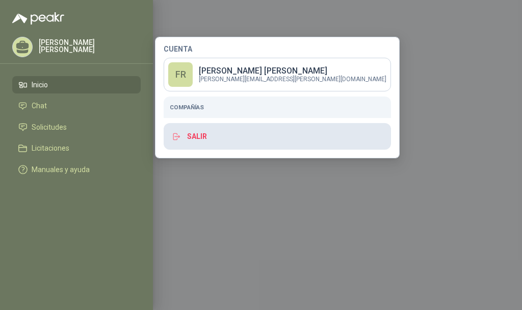  Describe the element at coordinates (77, 148) in the screenshot. I see `a: Licitaciones` at that location.